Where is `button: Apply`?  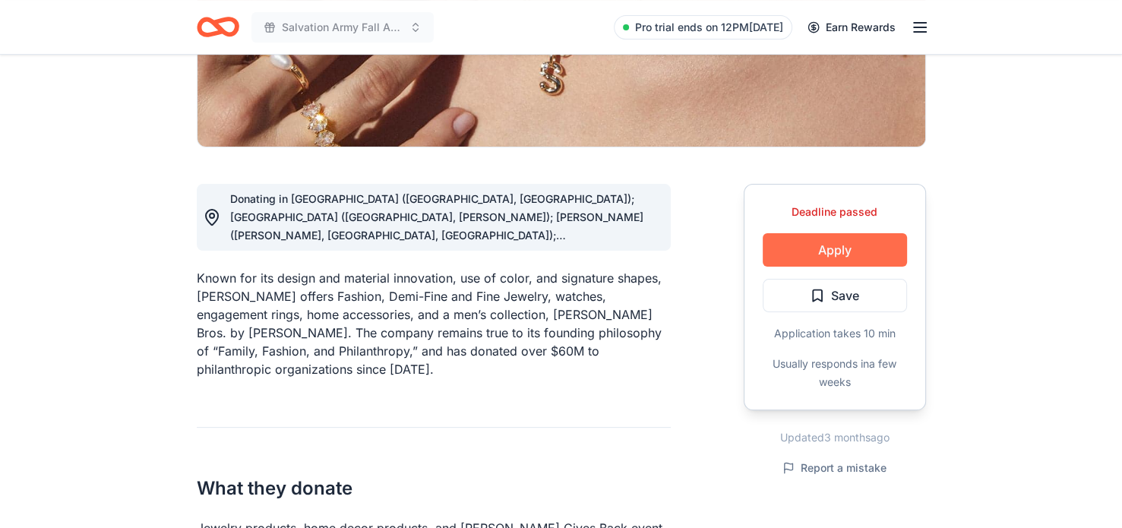
button: Apply is located at coordinates (835, 250).